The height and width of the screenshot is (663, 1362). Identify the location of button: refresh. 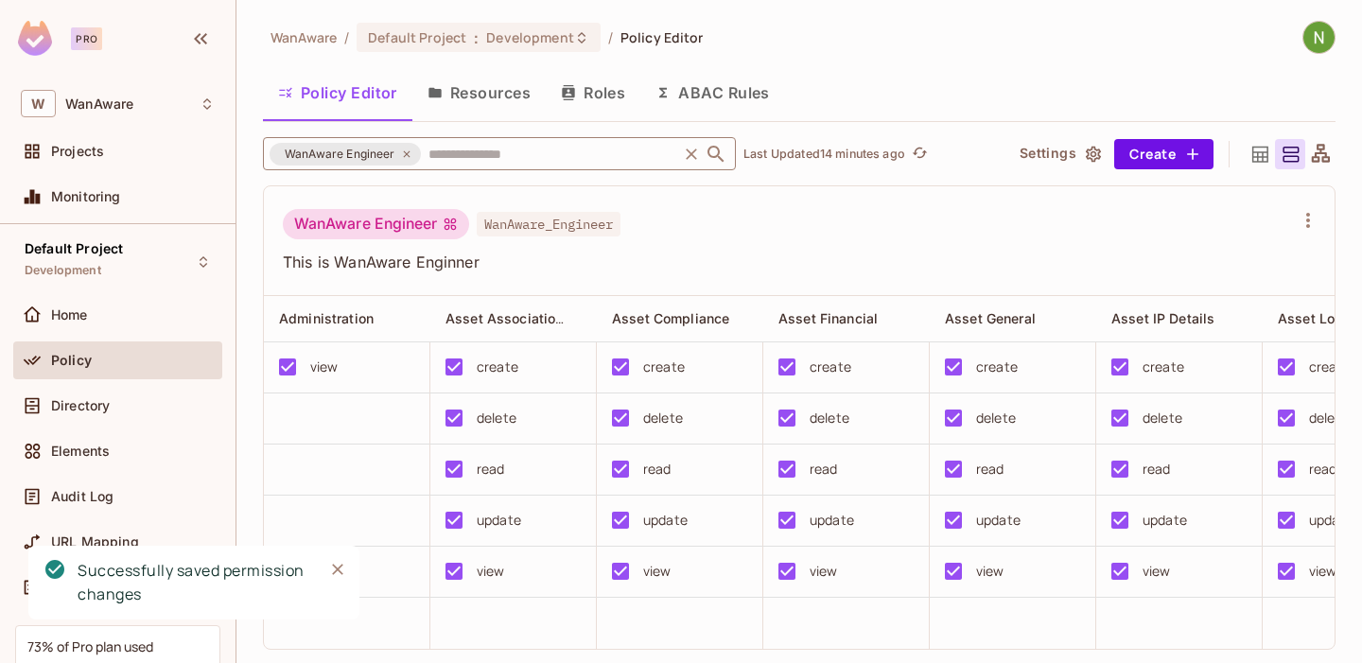
(920, 154).